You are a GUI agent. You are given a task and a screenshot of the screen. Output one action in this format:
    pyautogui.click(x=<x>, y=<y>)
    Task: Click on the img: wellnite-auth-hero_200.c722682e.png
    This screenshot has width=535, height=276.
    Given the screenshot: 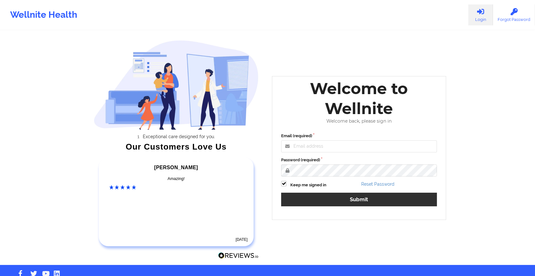 What is the action you would take?
    pyautogui.click(x=176, y=85)
    